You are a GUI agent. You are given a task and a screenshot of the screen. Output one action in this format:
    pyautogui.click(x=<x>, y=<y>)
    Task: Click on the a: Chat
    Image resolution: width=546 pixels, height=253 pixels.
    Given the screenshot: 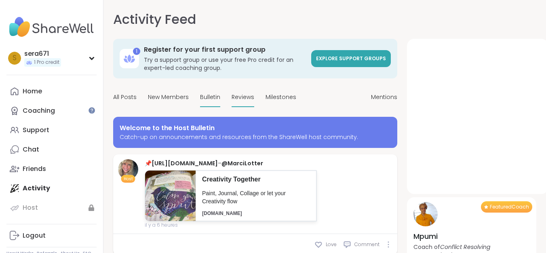 What is the action you would take?
    pyautogui.click(x=51, y=149)
    